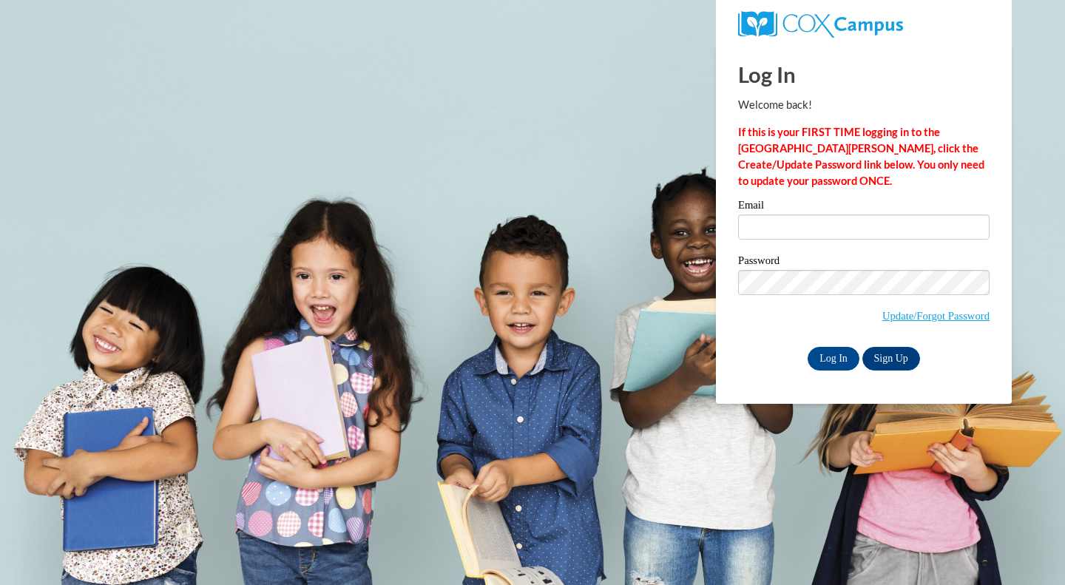  Describe the element at coordinates (864, 207) in the screenshot. I see `label: Email` at that location.